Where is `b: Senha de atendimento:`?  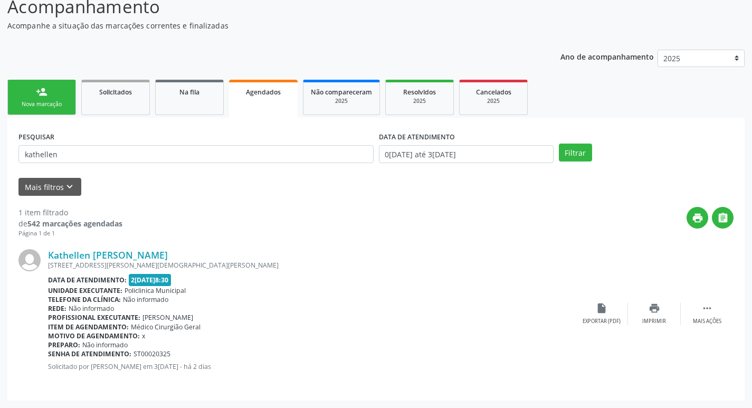 b: Senha de atendimento: is located at coordinates (90, 353).